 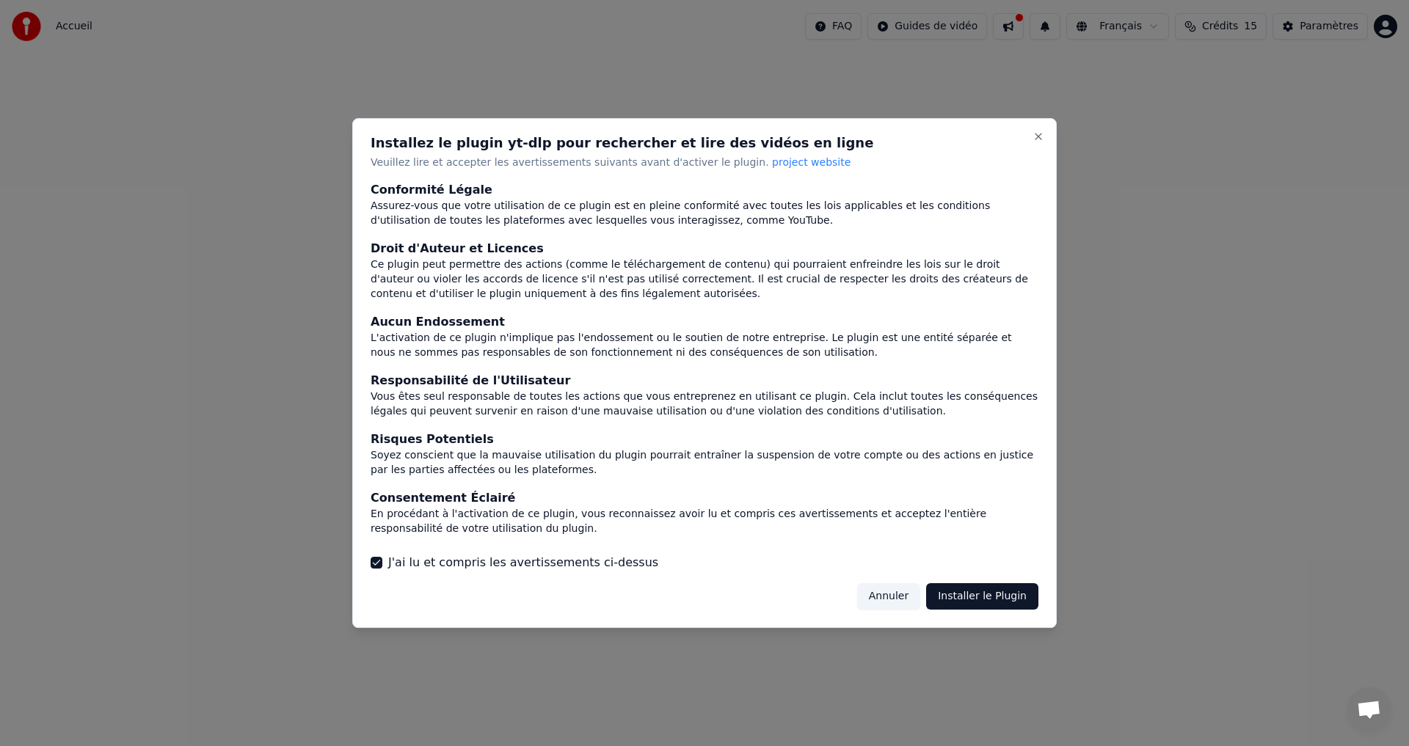 What do you see at coordinates (523, 563) in the screenshot?
I see `label: J'ai lu et compris les avertissements ci-dessus` at bounding box center [523, 563].